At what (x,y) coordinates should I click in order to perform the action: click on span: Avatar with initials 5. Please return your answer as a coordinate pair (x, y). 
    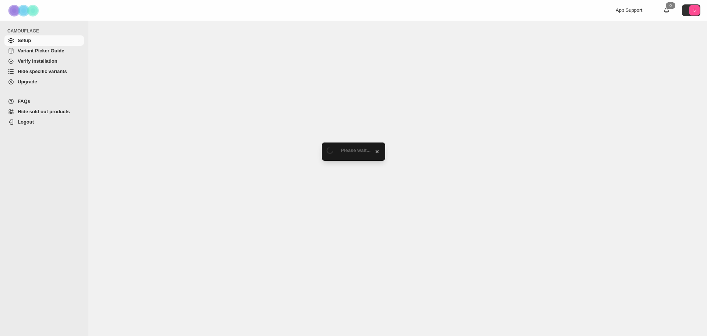
    Looking at the image, I should click on (695, 10).